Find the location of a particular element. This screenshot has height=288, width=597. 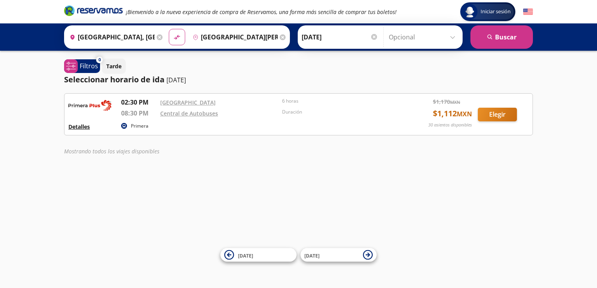

p: 02:30 PM is located at coordinates (139, 102).